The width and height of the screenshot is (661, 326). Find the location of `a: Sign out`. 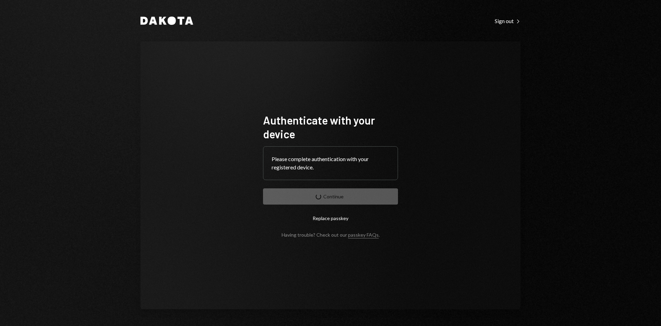

a: Sign out is located at coordinates (508, 21).